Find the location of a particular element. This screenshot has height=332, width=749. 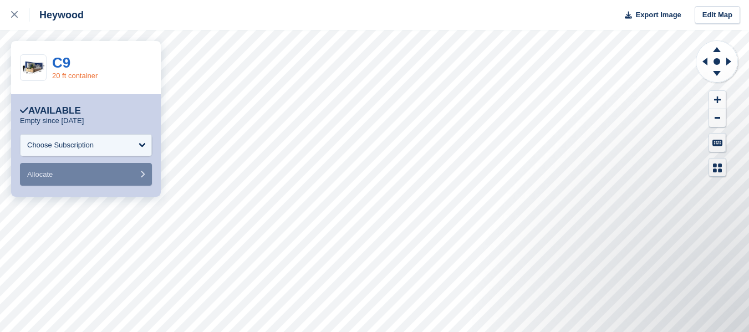

a: Edit Map is located at coordinates (718, 15).